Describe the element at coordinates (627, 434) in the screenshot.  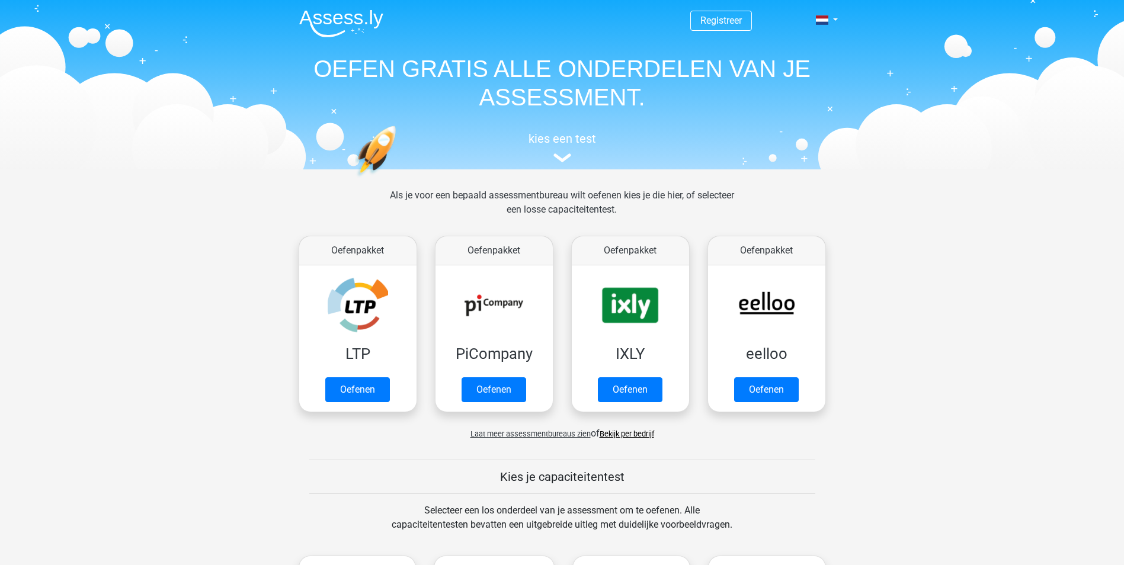
I see `a: Bekijk per bedrijf` at that location.